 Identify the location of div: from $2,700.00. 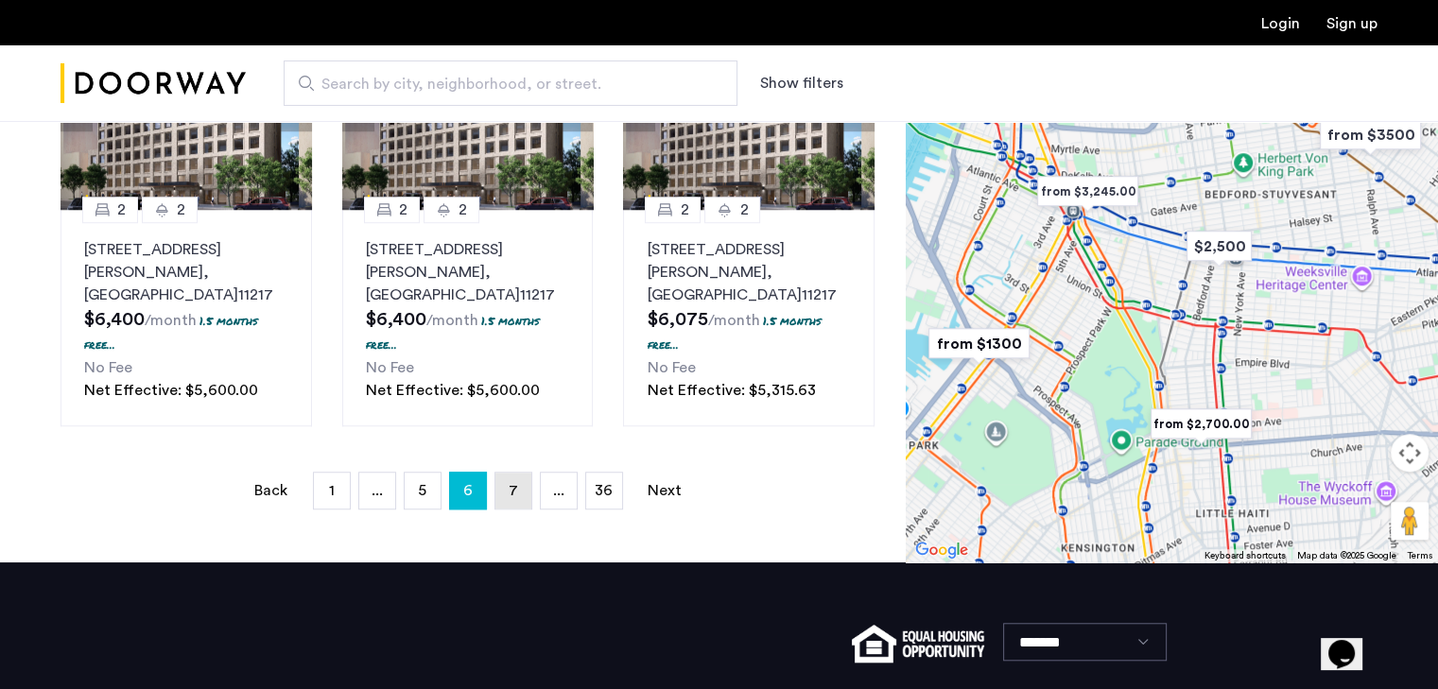
(1201, 424).